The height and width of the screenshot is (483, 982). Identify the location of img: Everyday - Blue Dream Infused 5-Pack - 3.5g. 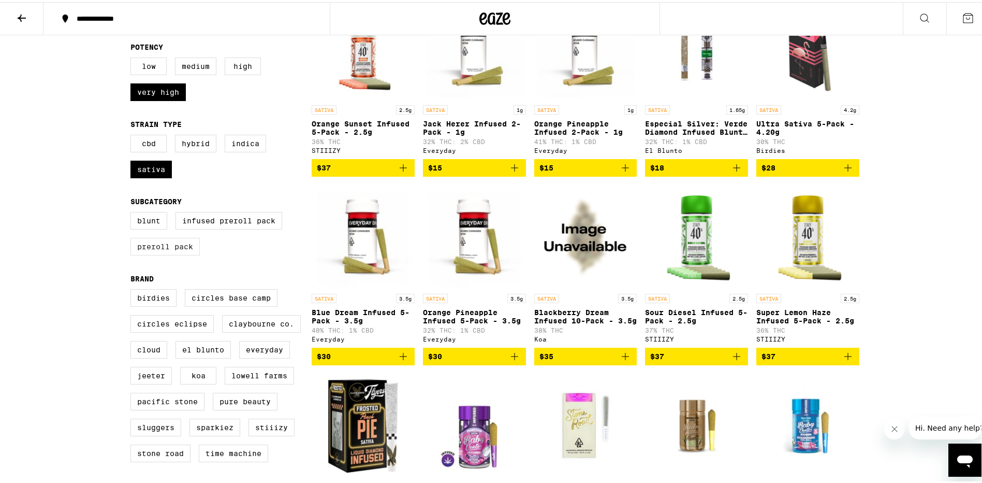
(363, 235).